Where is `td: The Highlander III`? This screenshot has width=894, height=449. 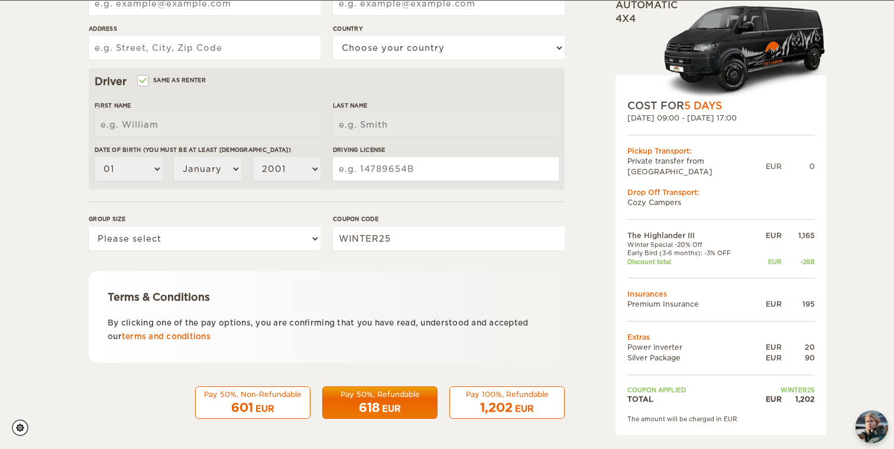 td: The Highlander III is located at coordinates (690, 235).